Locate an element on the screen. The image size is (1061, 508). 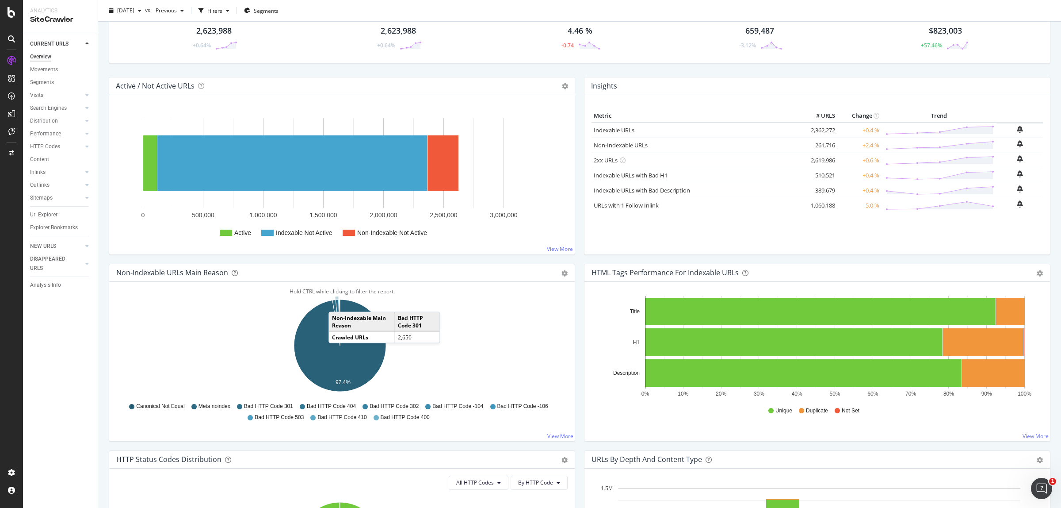
div: DISAPPEARED URLS is located at coordinates (52, 264).